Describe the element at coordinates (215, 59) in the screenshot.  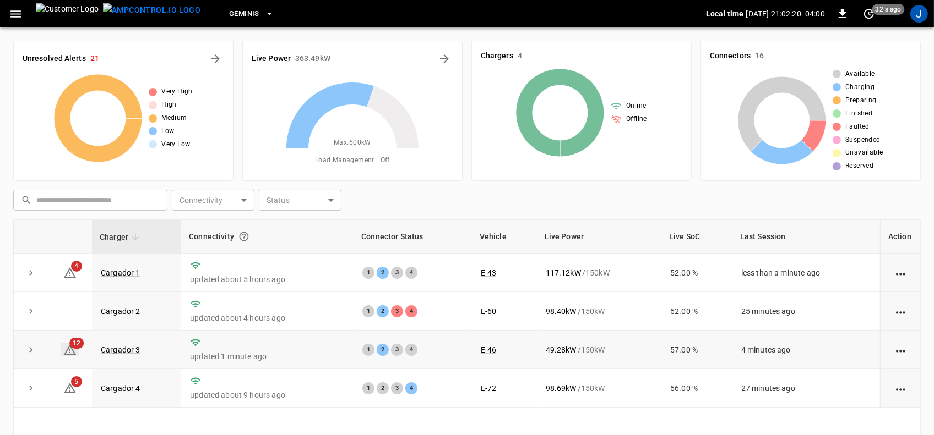
I see `button: All Alerts` at that location.